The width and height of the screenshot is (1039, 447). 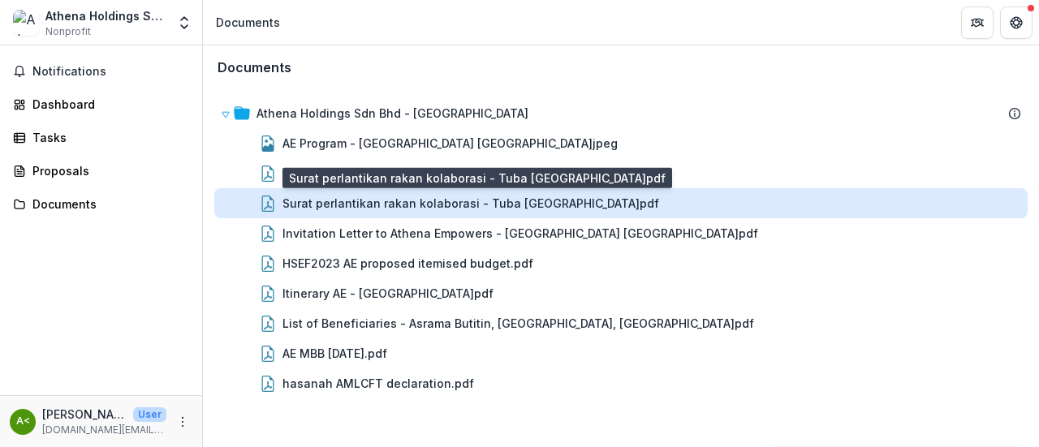 What do you see at coordinates (26, 23) in the screenshot?
I see `img: Athena Holdings Sdn Bhd` at bounding box center [26, 23].